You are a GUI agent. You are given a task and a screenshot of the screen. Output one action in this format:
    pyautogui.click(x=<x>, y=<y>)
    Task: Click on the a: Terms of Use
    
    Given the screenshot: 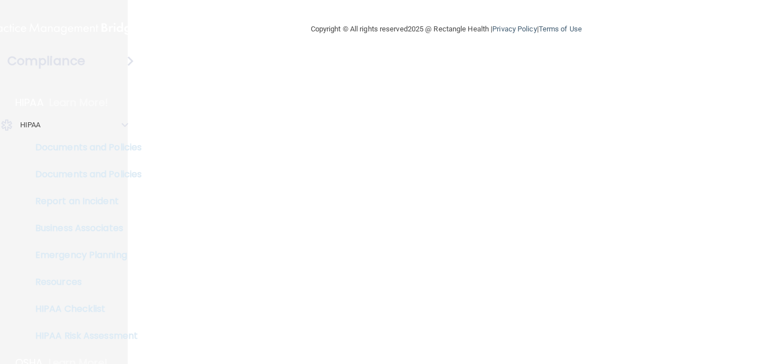 What is the action you would take?
    pyautogui.click(x=560, y=29)
    